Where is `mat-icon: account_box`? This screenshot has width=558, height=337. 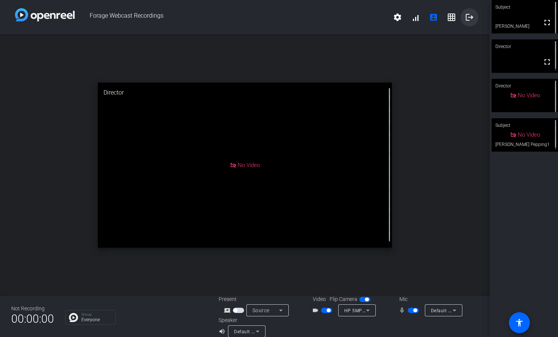 mat-icon: account_box is located at coordinates (433, 17).